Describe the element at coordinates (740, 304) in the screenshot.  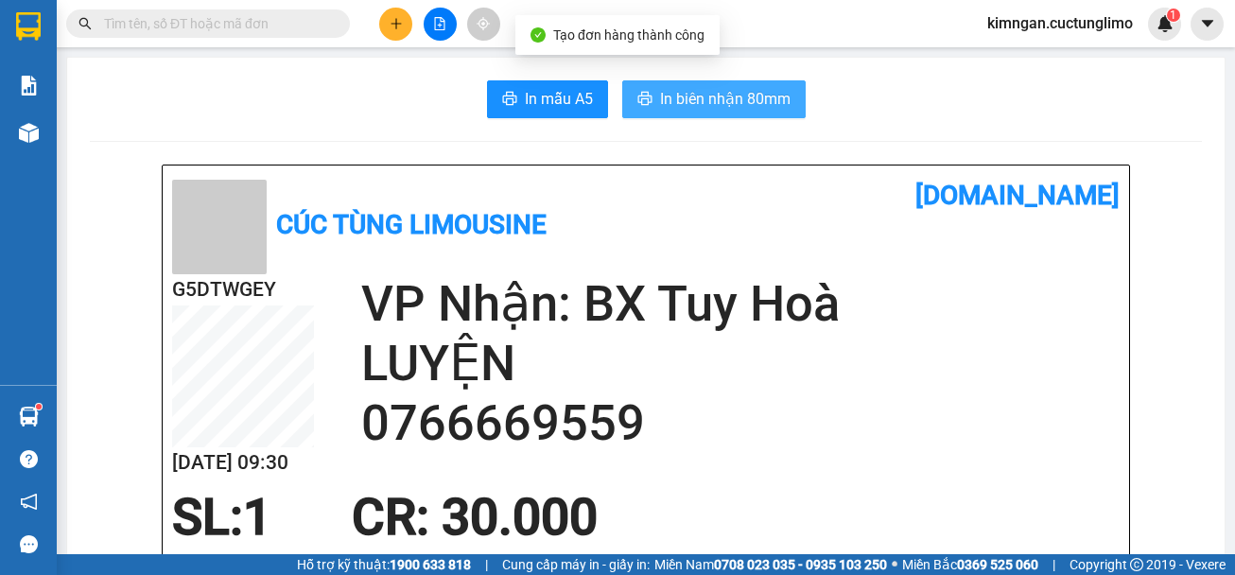
I see `h2: VP Nhận: BX Tuy Hoà` at that location.